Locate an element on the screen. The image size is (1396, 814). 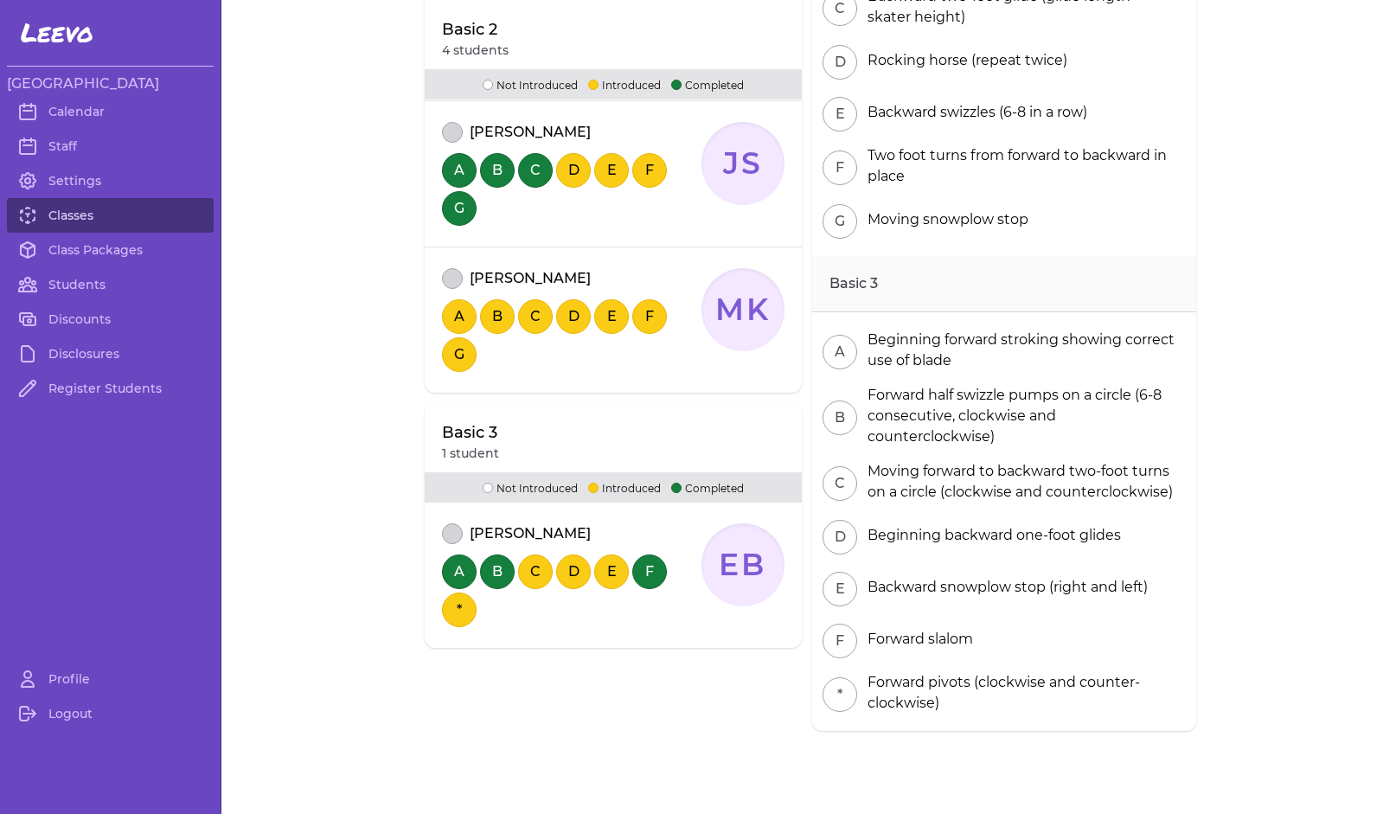
p: Basic 2 is located at coordinates (475, 29).